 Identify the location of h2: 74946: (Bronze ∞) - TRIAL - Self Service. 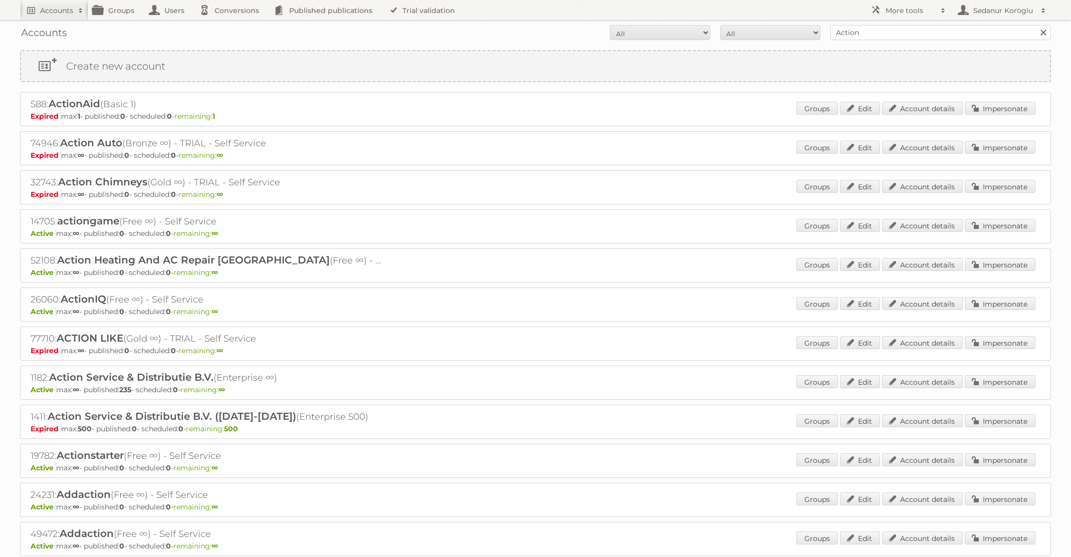
(206, 143).